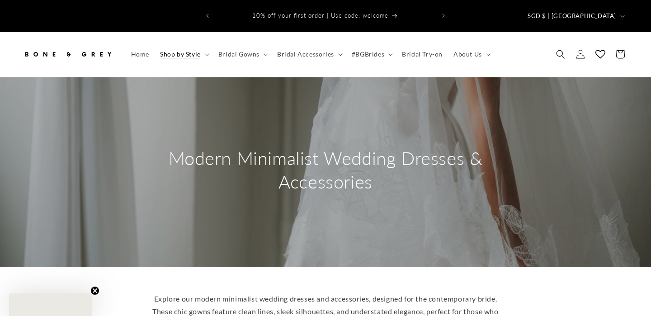 The image size is (651, 316). Describe the element at coordinates (184, 54) in the screenshot. I see `summary: Shop by Style` at that location.